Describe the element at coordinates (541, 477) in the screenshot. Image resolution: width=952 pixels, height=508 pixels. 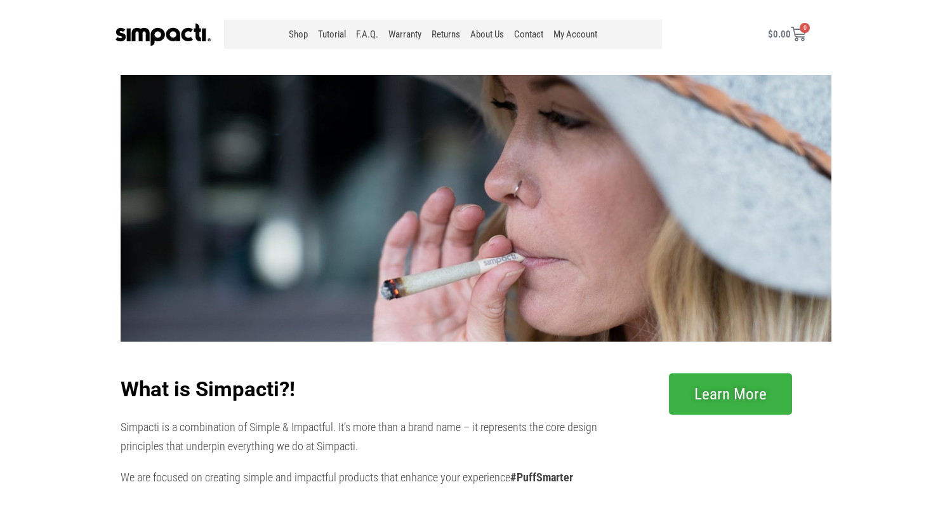
I see `b: #PuffSmarter` at that location.